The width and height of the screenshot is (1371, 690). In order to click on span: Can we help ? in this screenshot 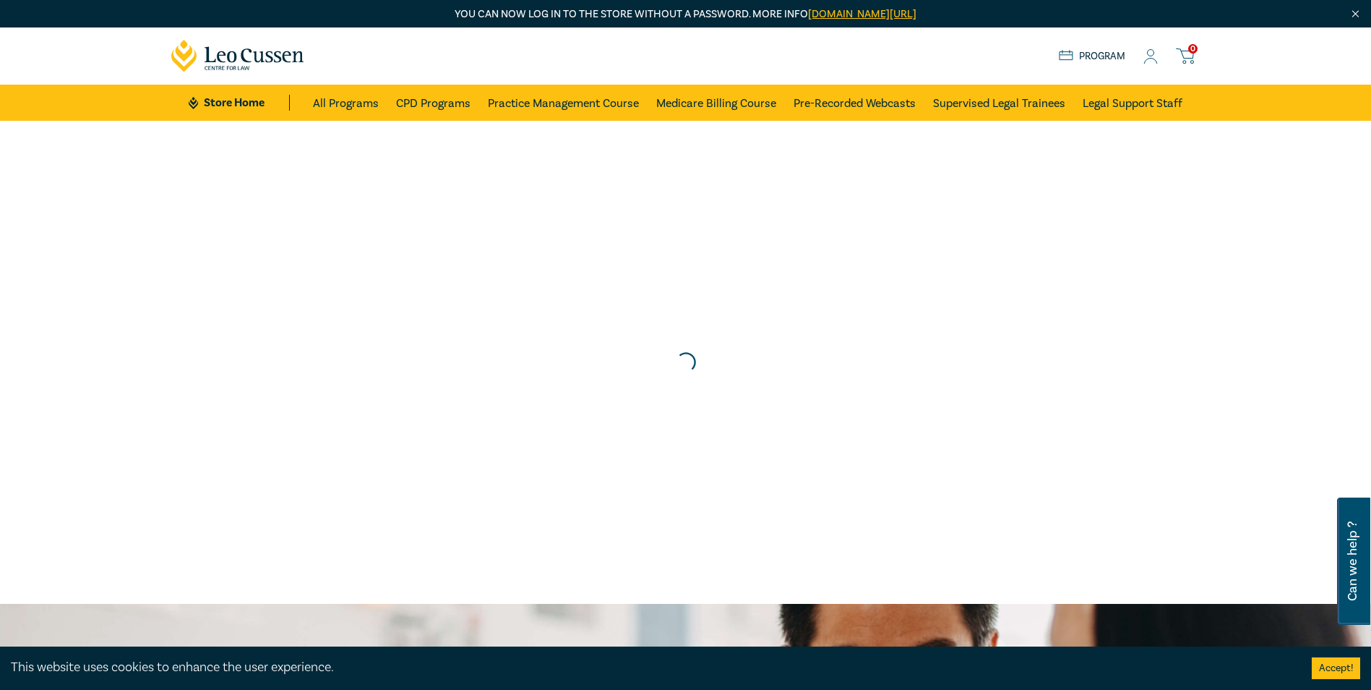, I will do `click(1352, 561)`.